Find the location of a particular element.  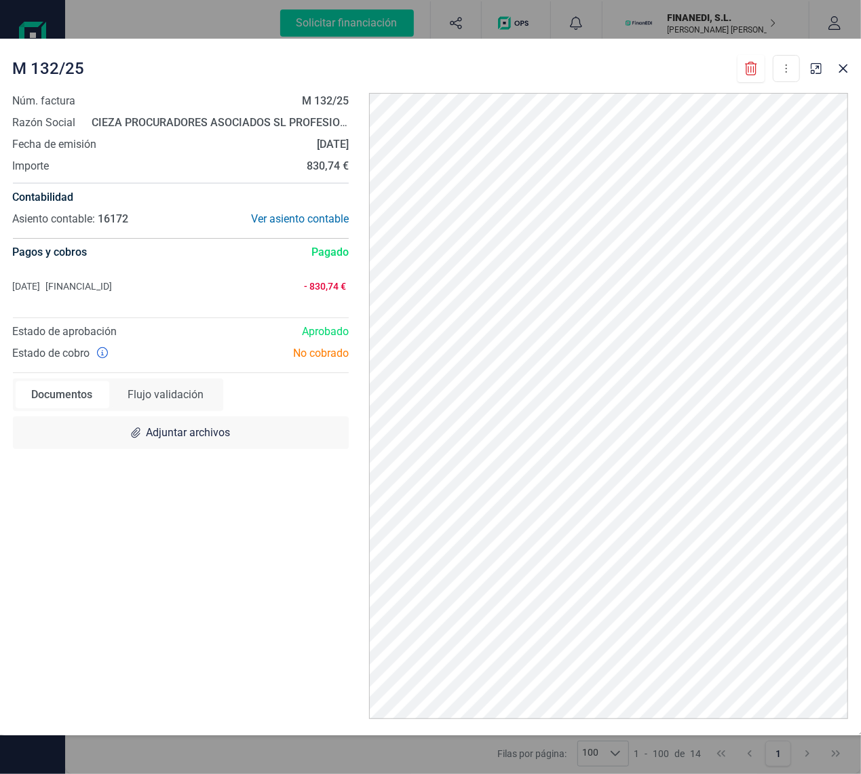

span: M 132/25 is located at coordinates (49, 69).